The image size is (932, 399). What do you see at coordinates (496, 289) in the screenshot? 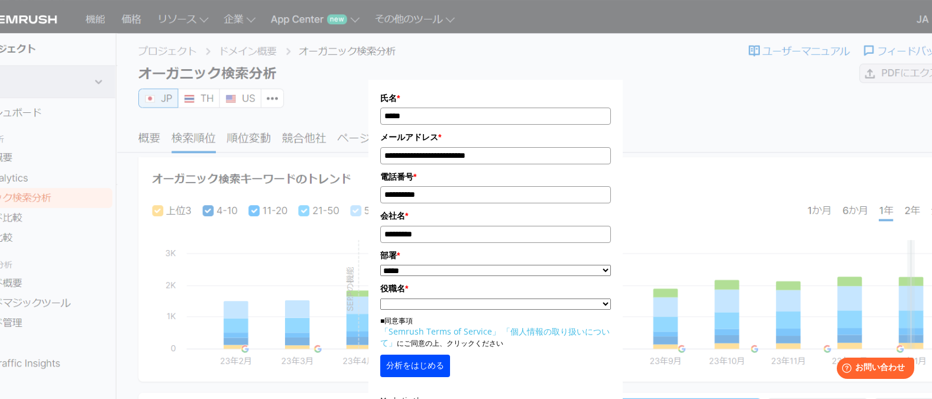
I see `label: 役職名` at bounding box center [496, 289].